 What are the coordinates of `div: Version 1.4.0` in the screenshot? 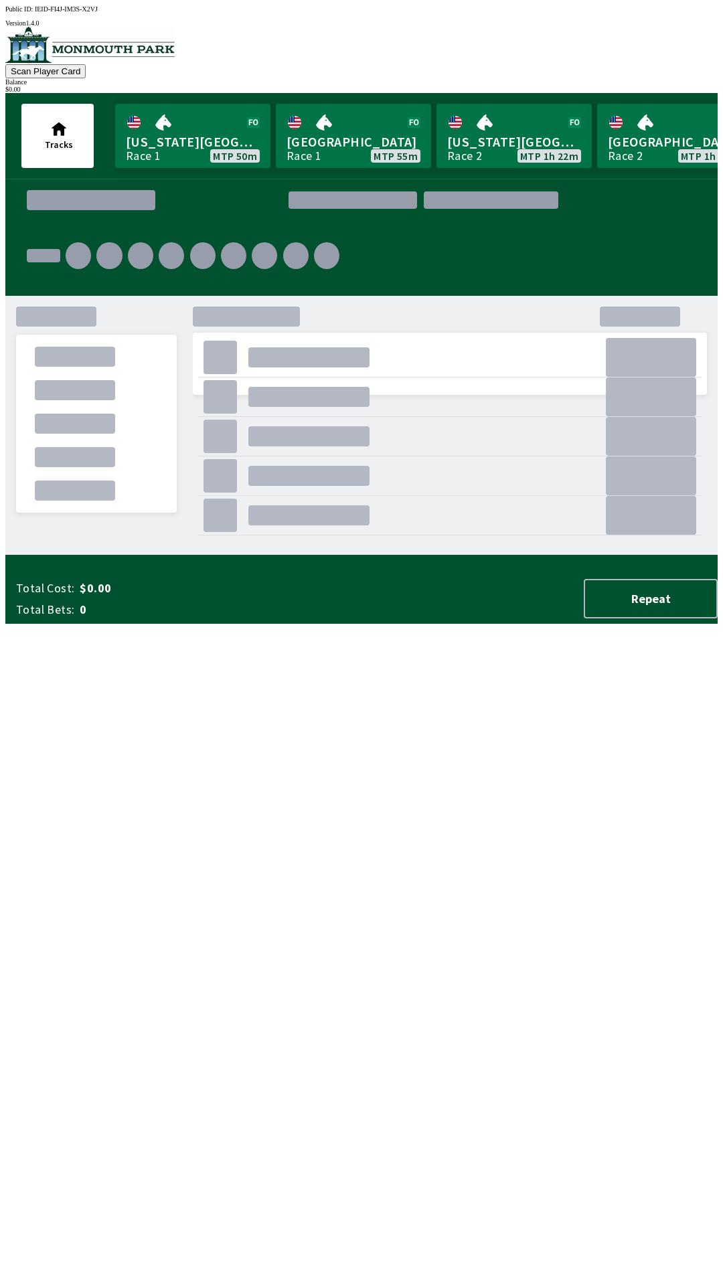 It's located at (361, 23).